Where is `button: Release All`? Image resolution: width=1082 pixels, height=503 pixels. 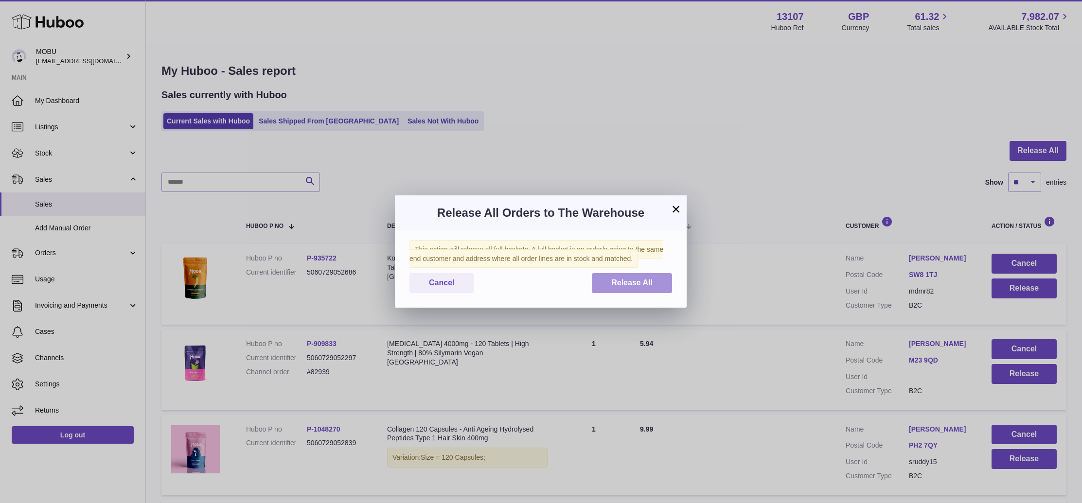
button: Release All is located at coordinates (632, 283).